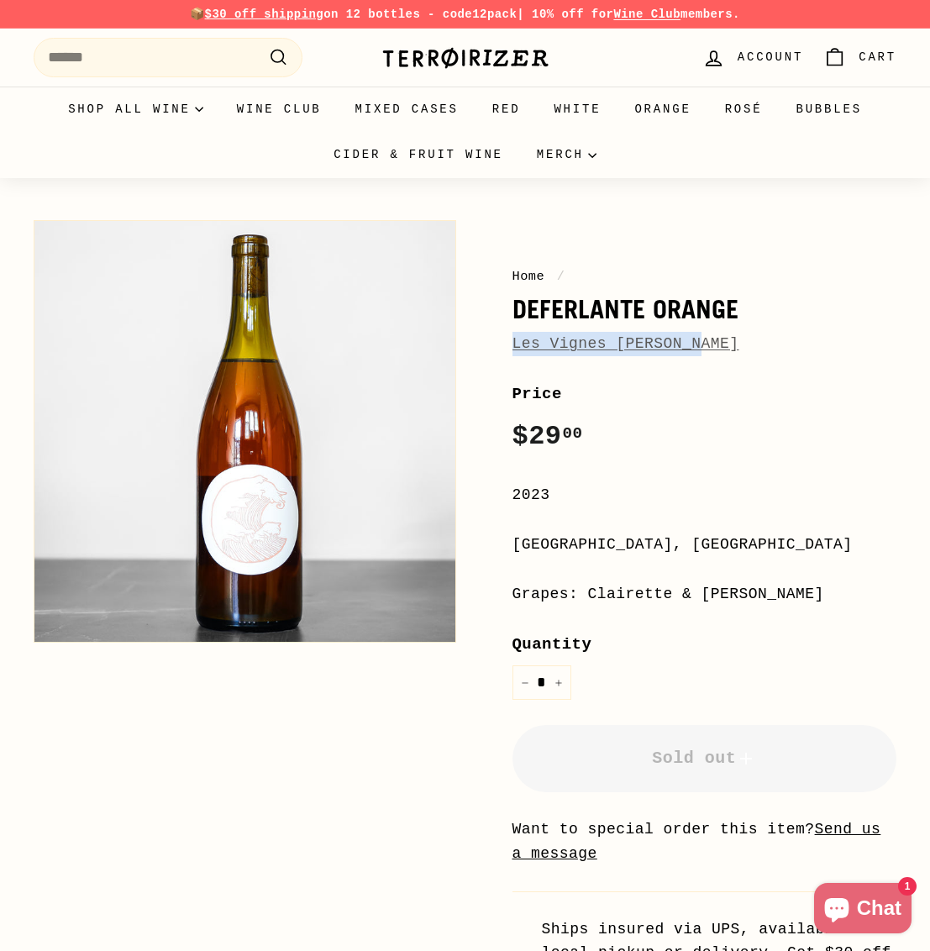 This screenshot has width=930, height=951. I want to click on a: Send us a message, so click(697, 841).